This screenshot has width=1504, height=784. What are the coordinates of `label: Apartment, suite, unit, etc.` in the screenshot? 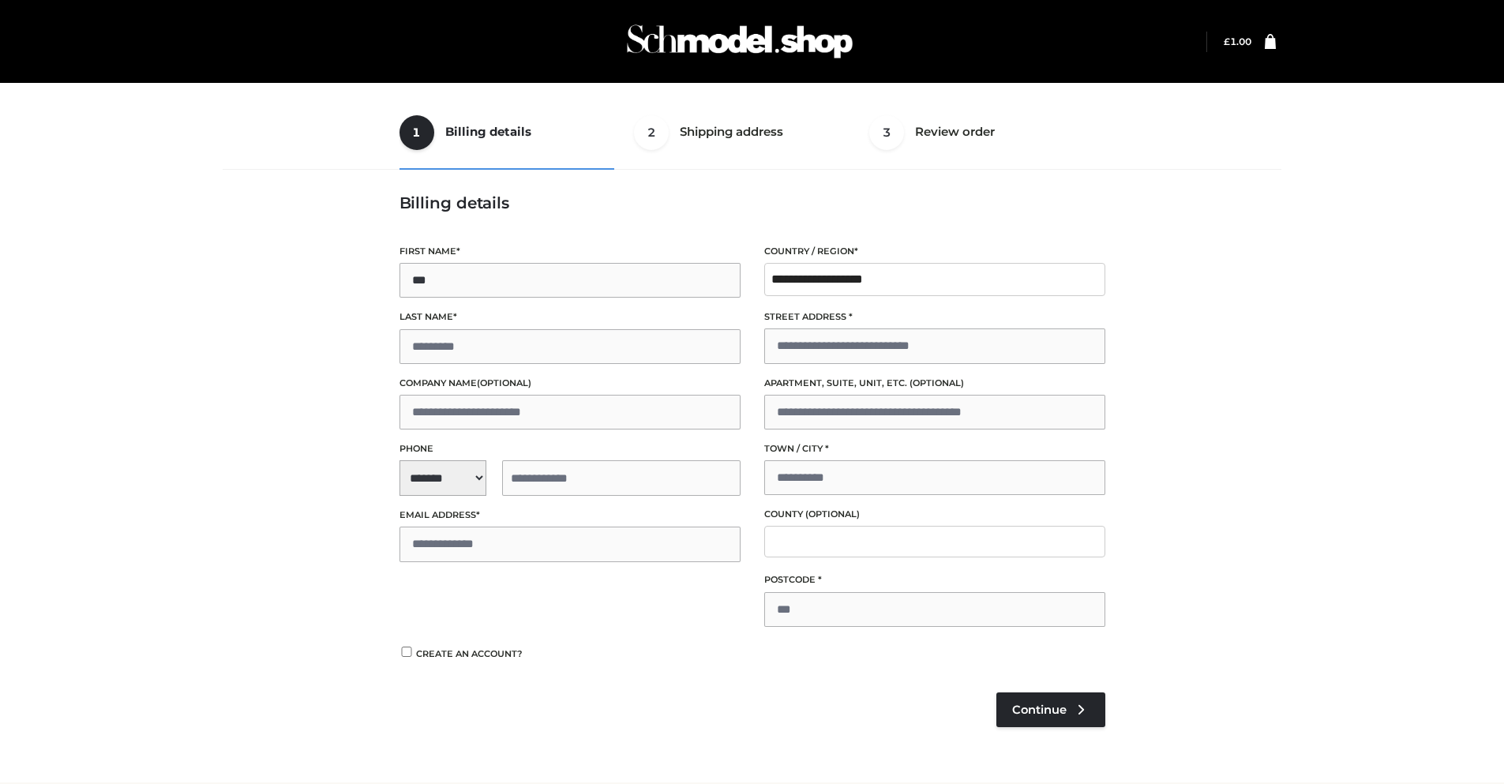 It's located at (935, 383).